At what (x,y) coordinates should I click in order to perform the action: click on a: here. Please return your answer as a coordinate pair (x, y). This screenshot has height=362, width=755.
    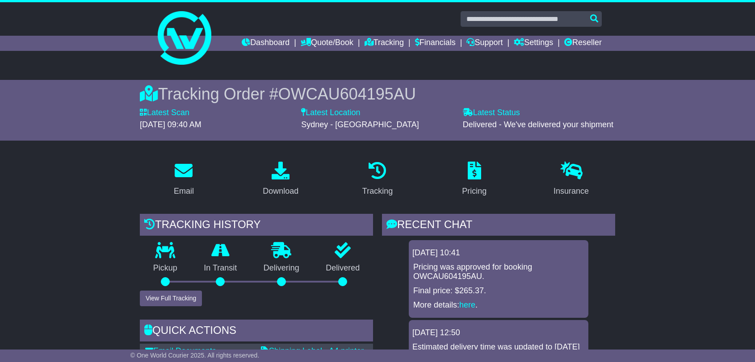
    Looking at the image, I should click on (467, 305).